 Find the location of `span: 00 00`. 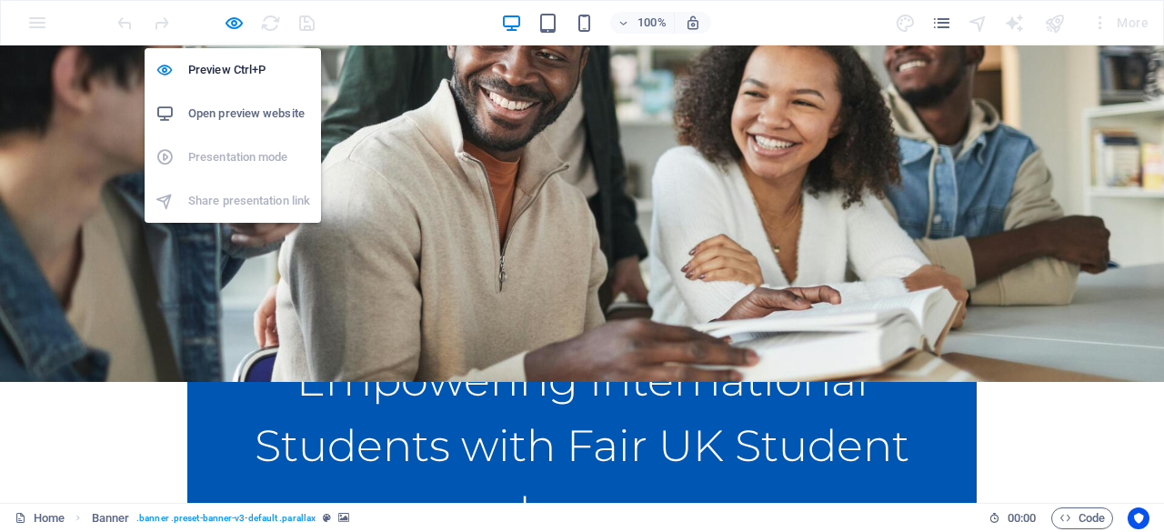

span: 00 00 is located at coordinates (1022, 519).